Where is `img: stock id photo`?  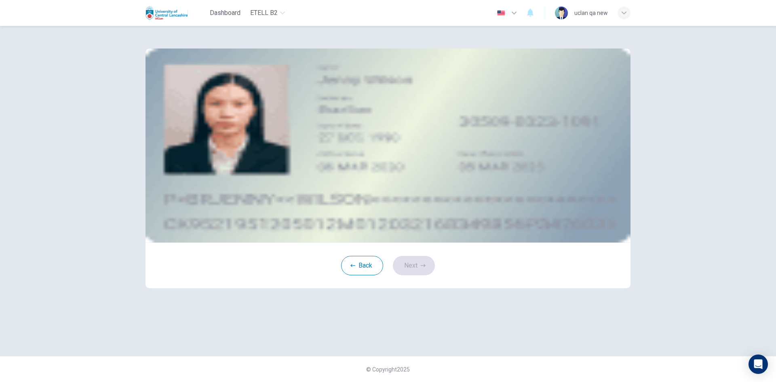 img: stock id photo is located at coordinates (388, 146).